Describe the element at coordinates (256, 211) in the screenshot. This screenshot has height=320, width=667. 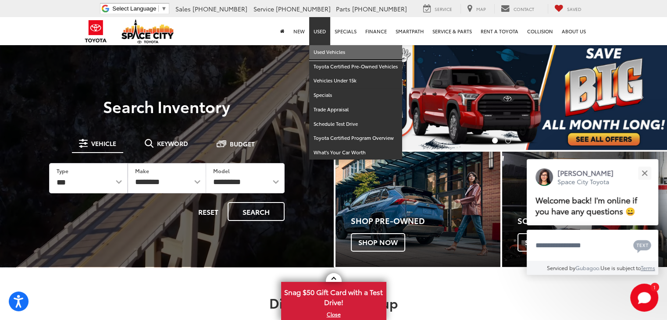
I see `button: Search` at that location.